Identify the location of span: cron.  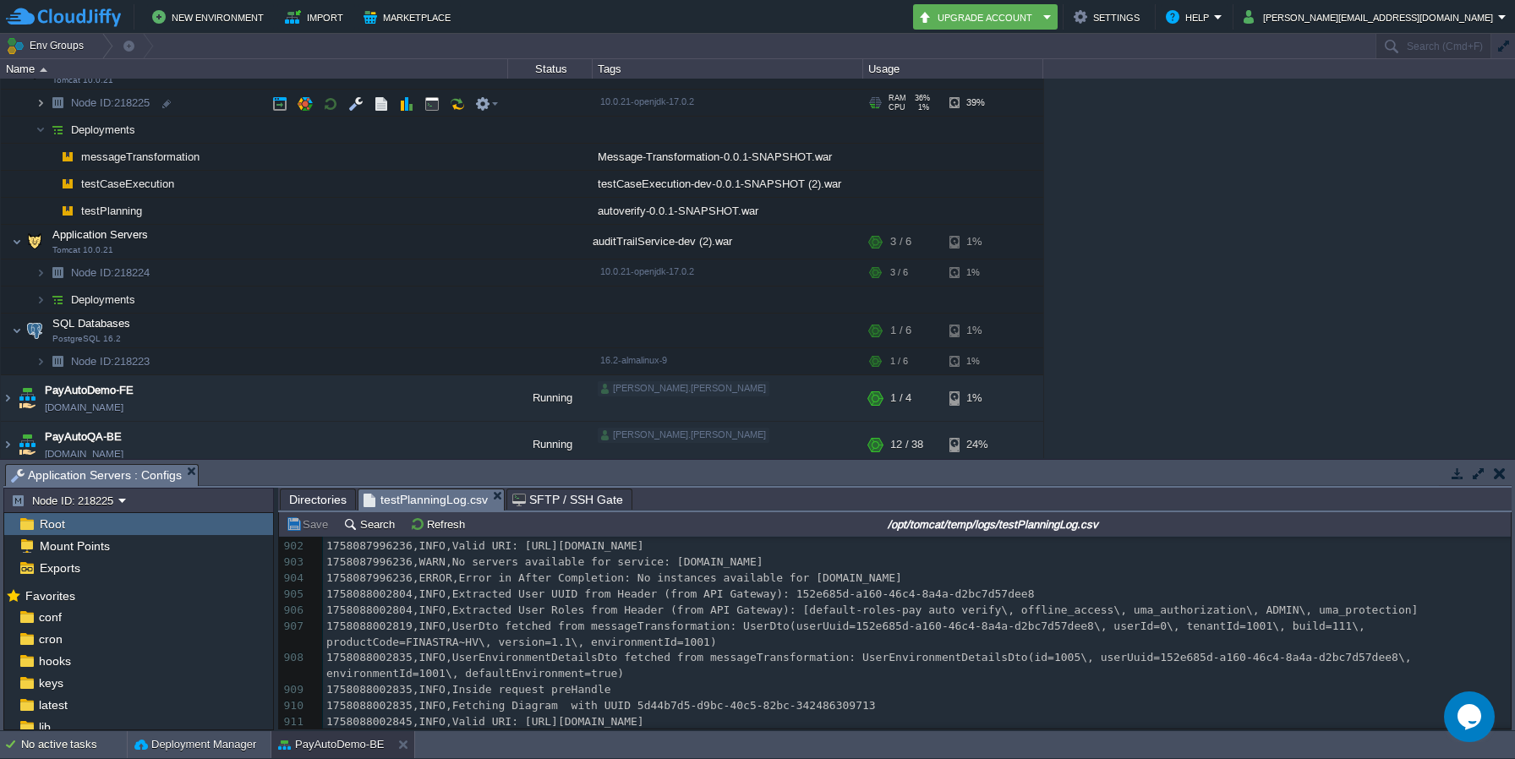
(50, 639).